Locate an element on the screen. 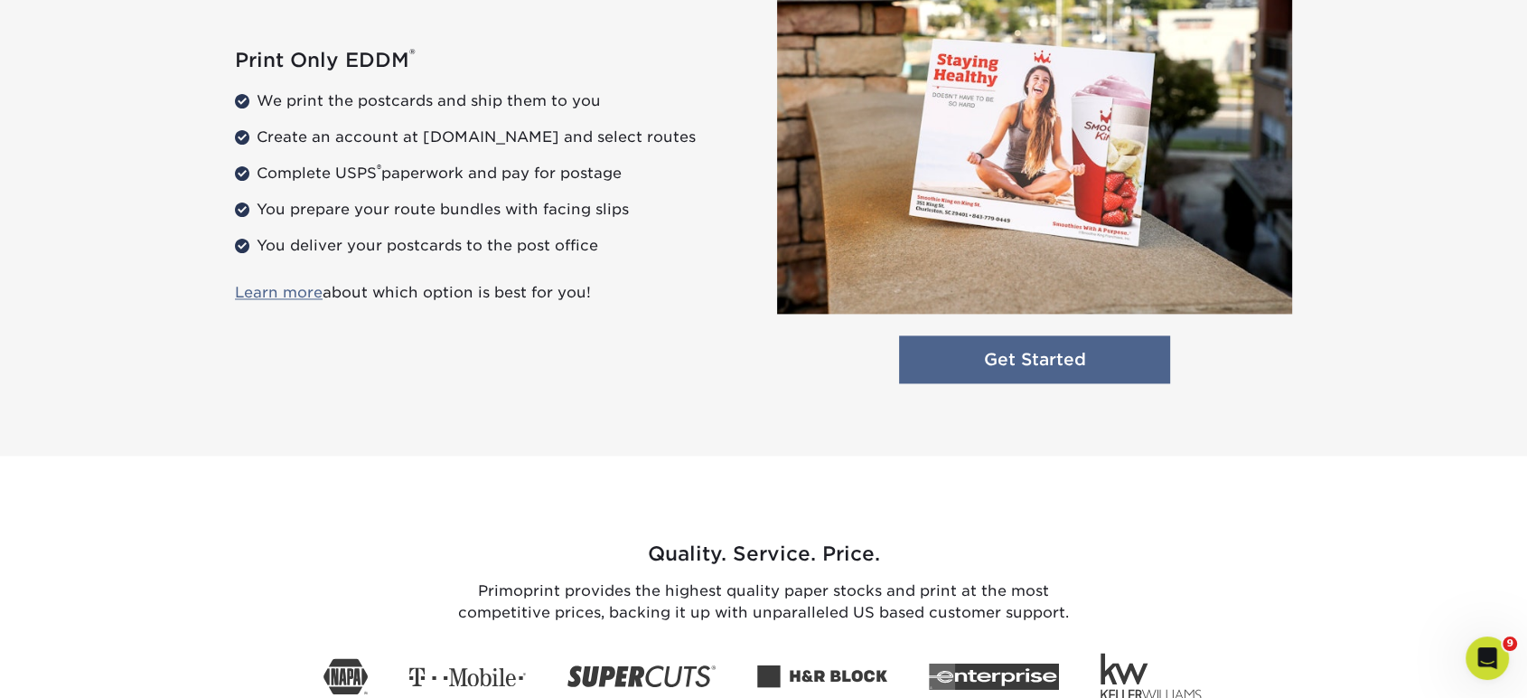  h2: Print Only EDDM is located at coordinates (492, 61).